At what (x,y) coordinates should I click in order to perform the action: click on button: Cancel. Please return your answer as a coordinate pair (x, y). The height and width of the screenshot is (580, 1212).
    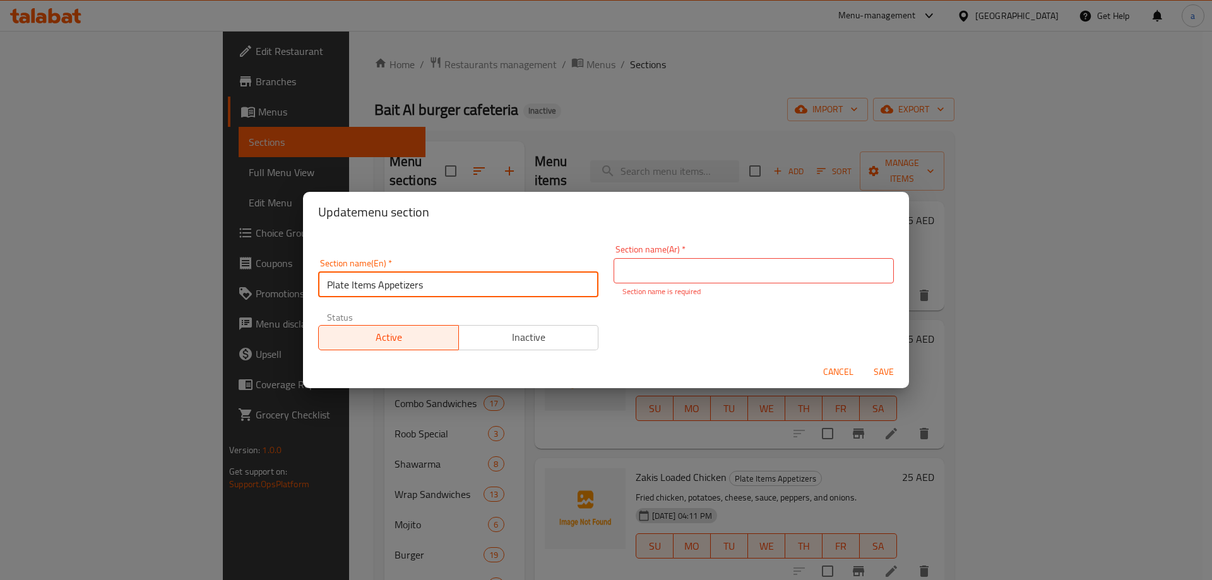
    Looking at the image, I should click on (838, 372).